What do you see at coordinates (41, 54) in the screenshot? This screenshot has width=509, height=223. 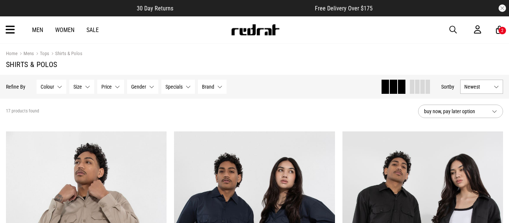 I see `a: Tops` at bounding box center [41, 54].